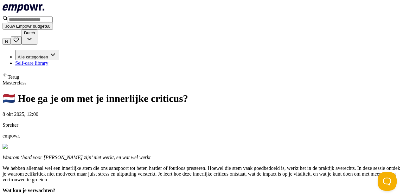  Describe the element at coordinates (201, 83) in the screenshot. I see `div: Masterclass` at that location.